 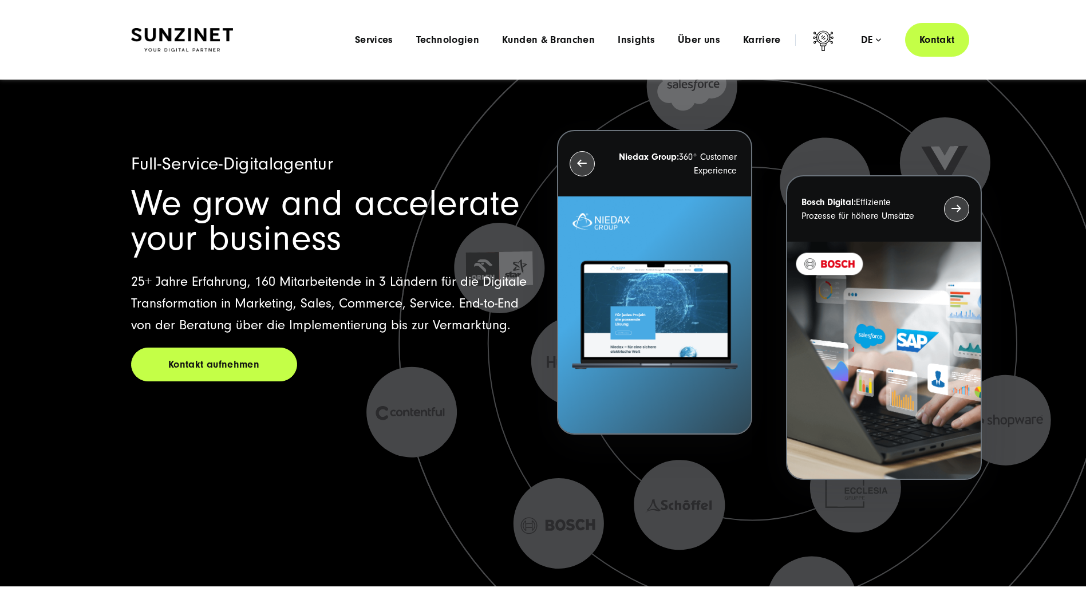 What do you see at coordinates (871, 40) in the screenshot?
I see `div: de` at bounding box center [871, 40].